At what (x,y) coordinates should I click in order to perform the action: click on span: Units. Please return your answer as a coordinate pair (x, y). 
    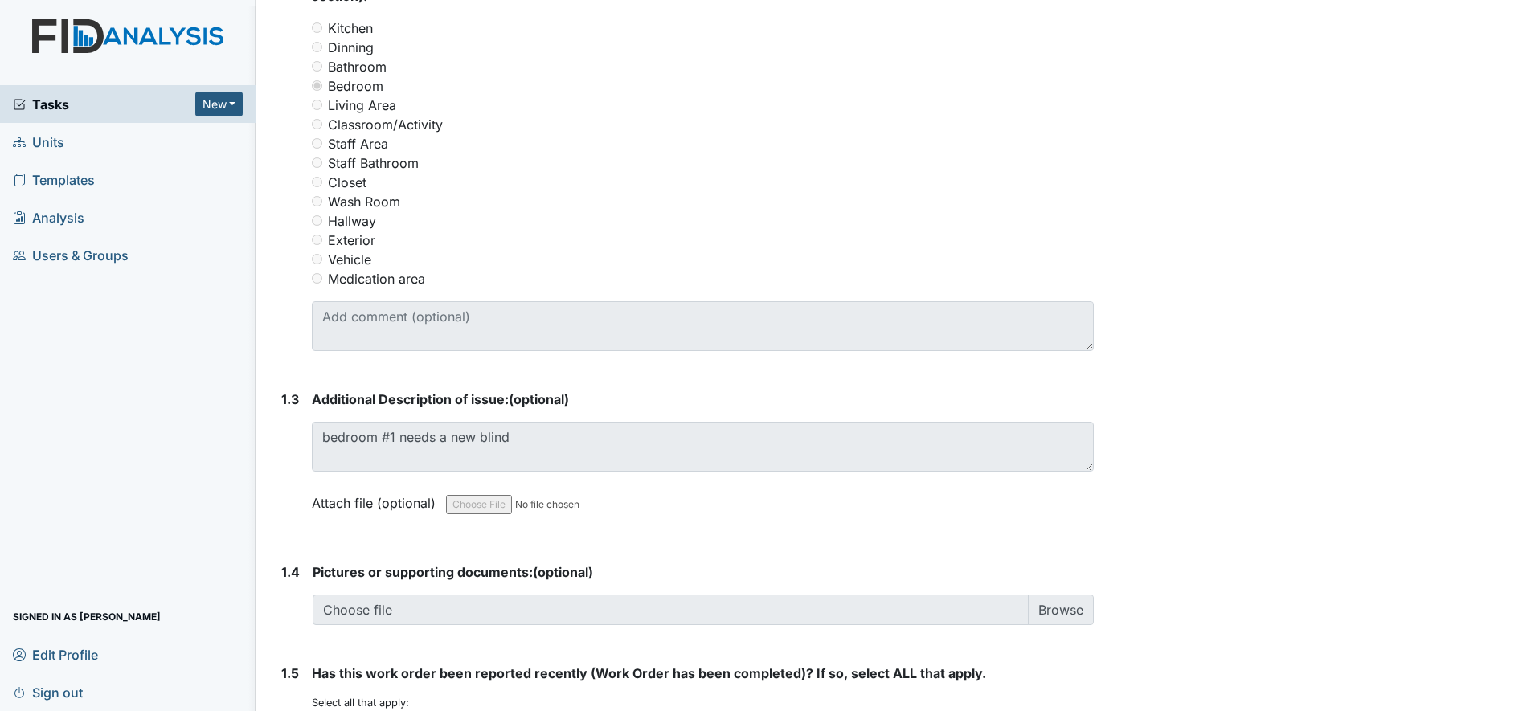
    Looking at the image, I should click on (39, 141).